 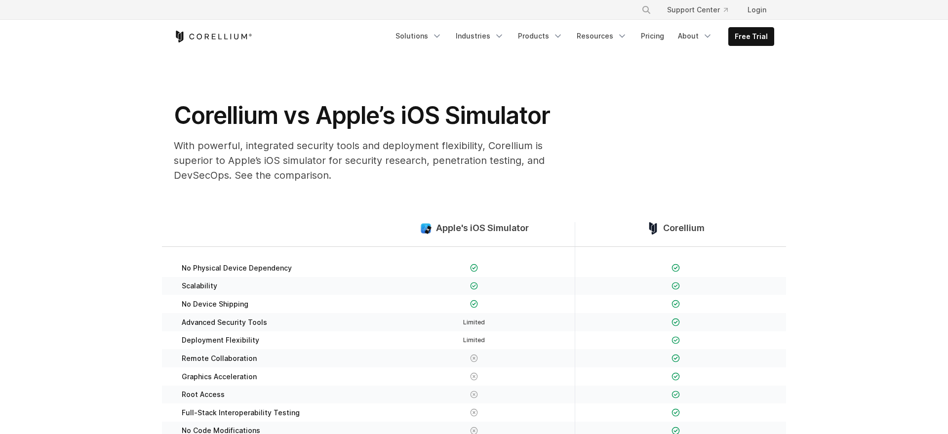 I want to click on span: Graphics Acceleration, so click(x=219, y=377).